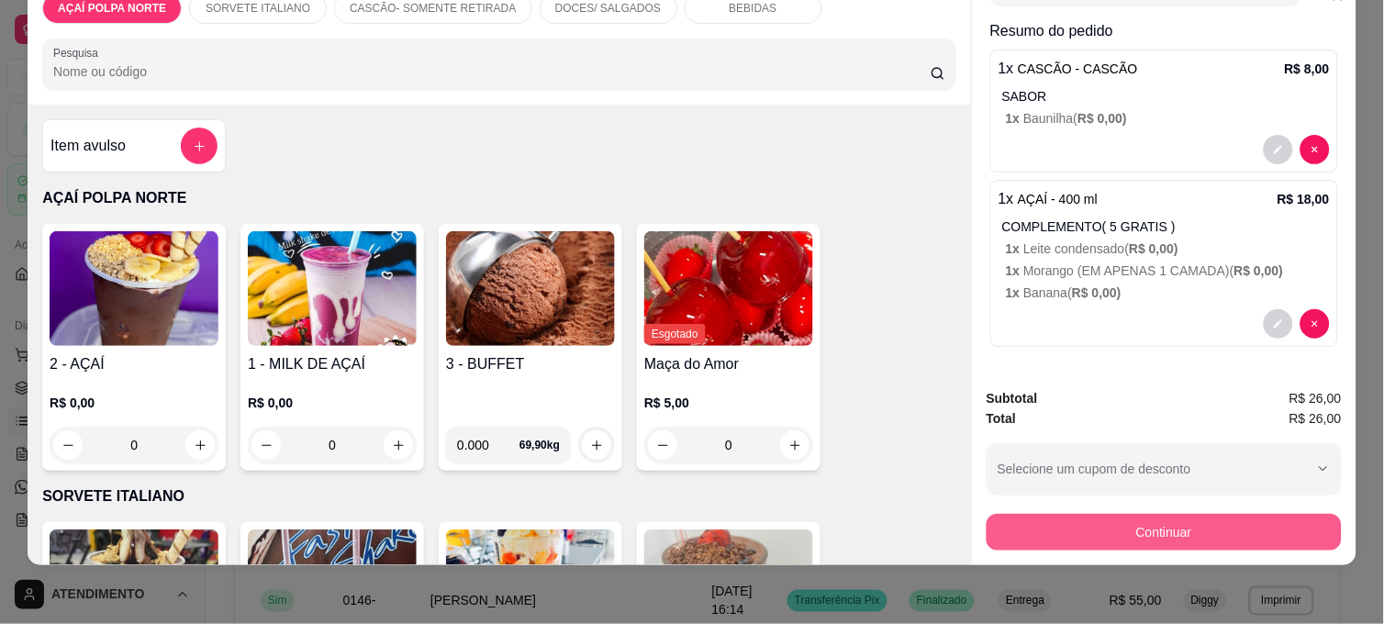 The height and width of the screenshot is (624, 1384). Describe the element at coordinates (79, 52) in the screenshot. I see `label: Pesquisa` at that location.